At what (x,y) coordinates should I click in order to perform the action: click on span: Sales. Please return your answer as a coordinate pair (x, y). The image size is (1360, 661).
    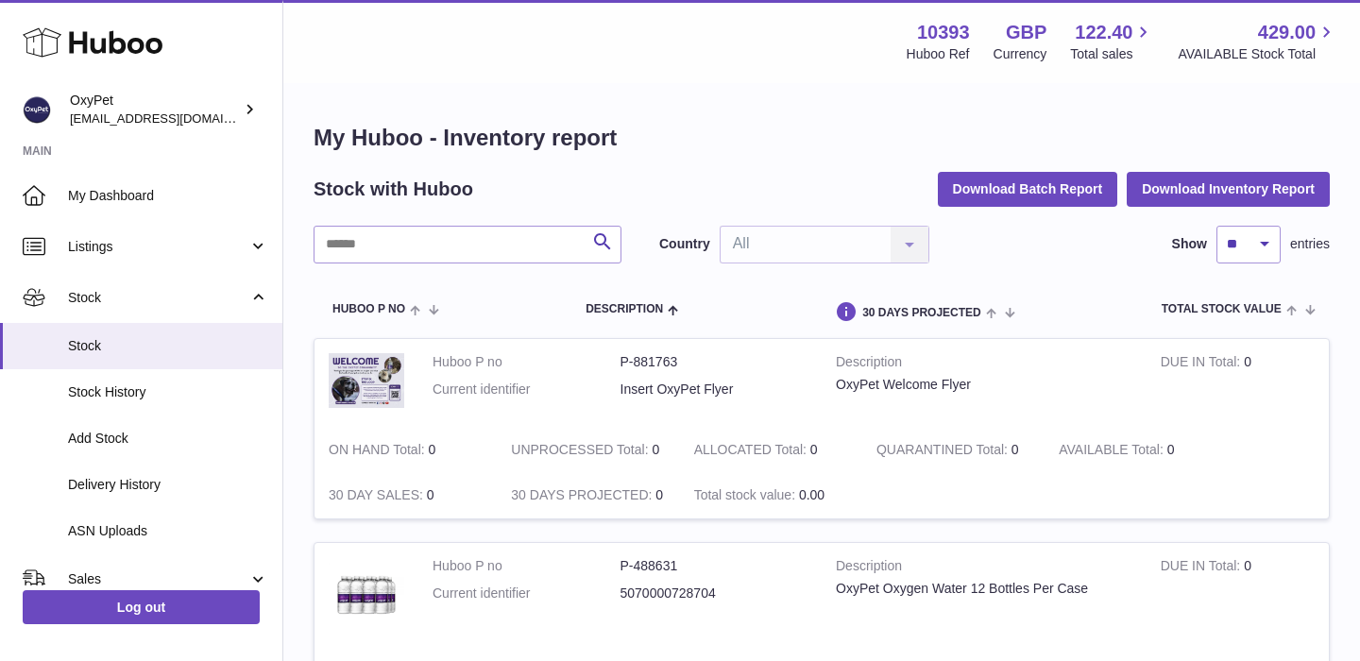
    Looking at the image, I should click on (158, 579).